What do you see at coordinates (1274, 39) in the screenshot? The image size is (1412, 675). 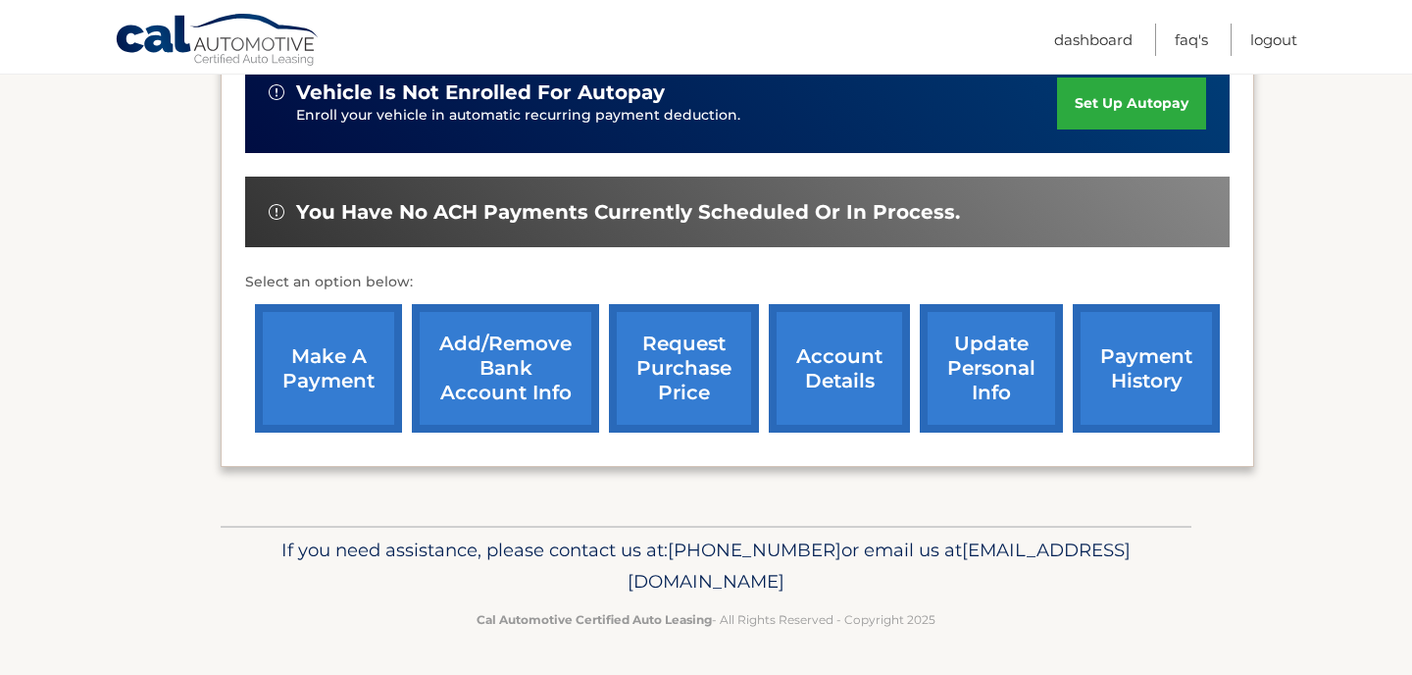 I see `a: Logout` at bounding box center [1274, 39].